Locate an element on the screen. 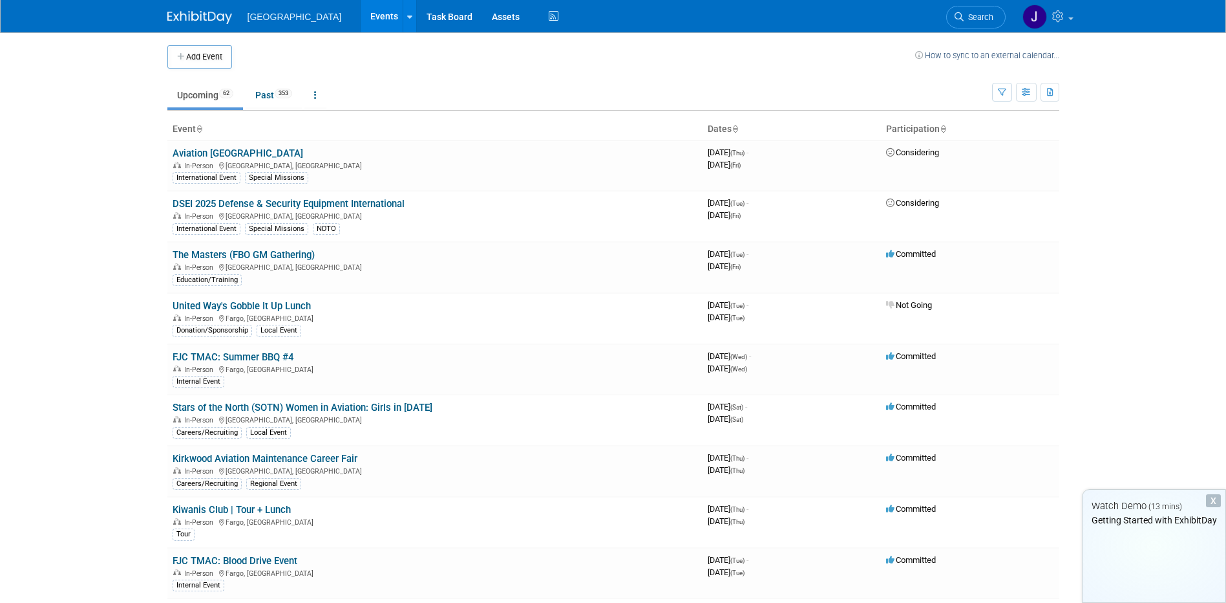 The height and width of the screenshot is (603, 1226). div: Tour is located at coordinates (184, 534).